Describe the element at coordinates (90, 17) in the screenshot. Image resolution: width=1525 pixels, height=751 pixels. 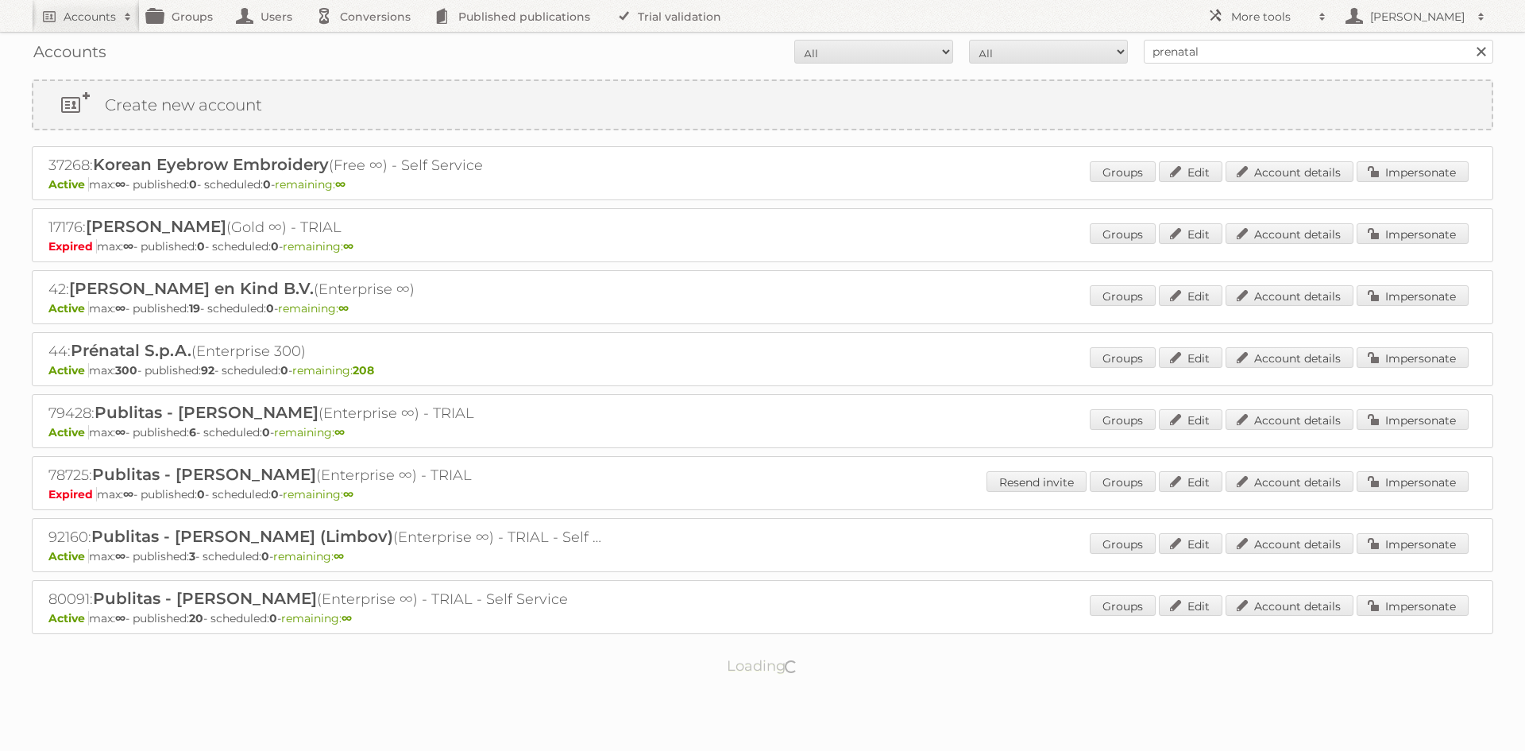
I see `h2: Accounts` at that location.